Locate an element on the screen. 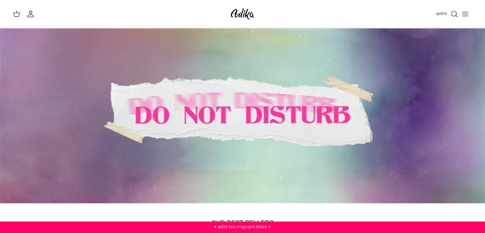 The width and height of the screenshot is (485, 233). span: חיפוש is located at coordinates (441, 13).